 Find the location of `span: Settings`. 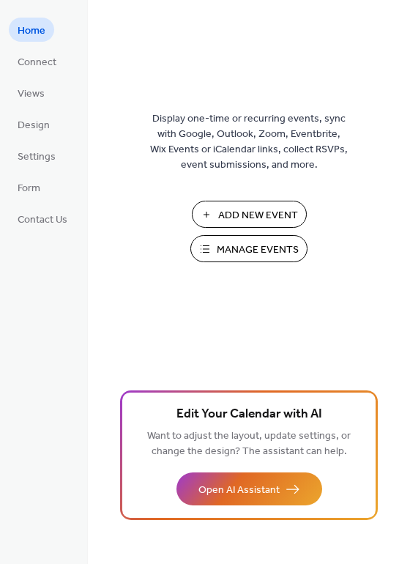

span: Settings is located at coordinates (37, 157).